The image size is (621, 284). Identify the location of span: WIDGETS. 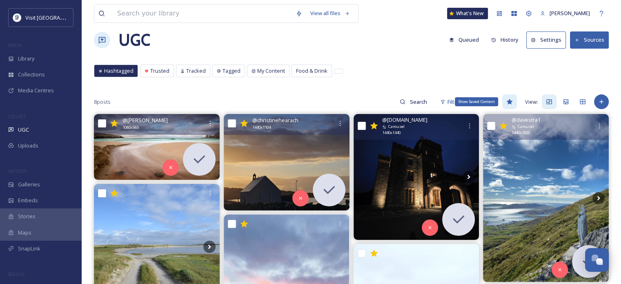
(18, 171).